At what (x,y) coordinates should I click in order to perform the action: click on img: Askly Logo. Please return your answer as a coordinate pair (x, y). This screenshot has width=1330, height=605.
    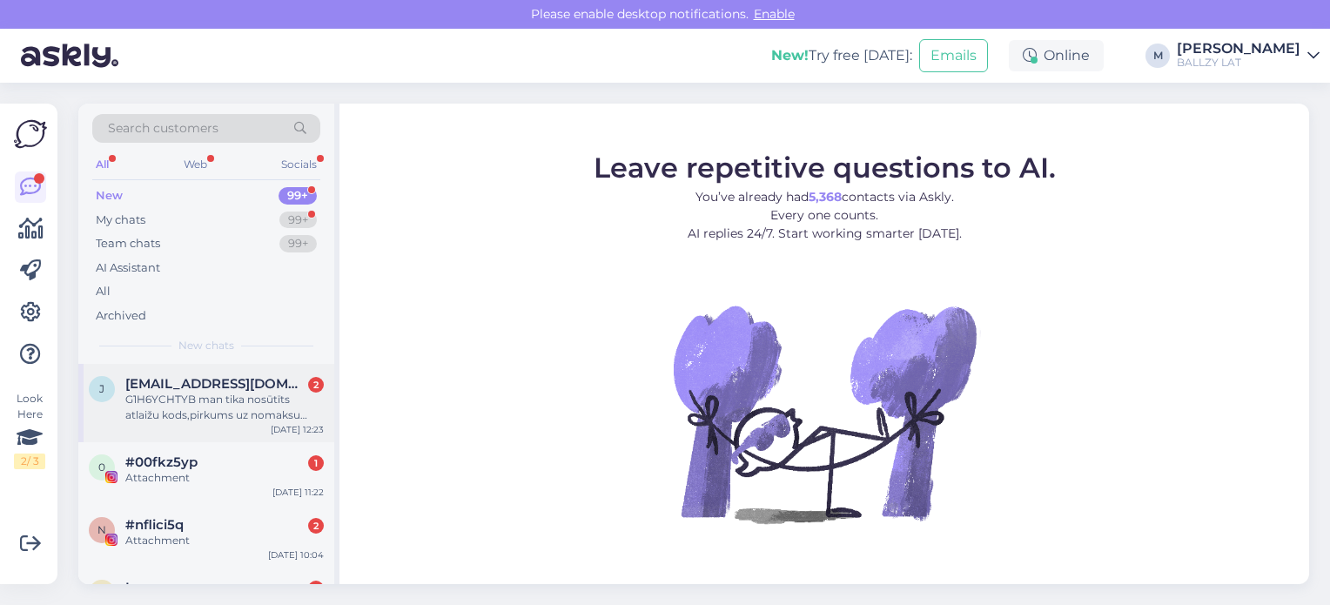
    Looking at the image, I should click on (30, 134).